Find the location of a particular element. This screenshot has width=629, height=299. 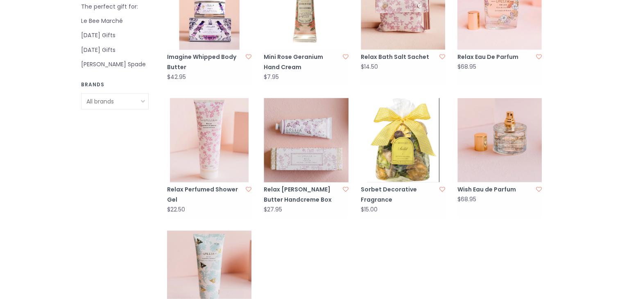

div: $27.95 is located at coordinates (273, 210).